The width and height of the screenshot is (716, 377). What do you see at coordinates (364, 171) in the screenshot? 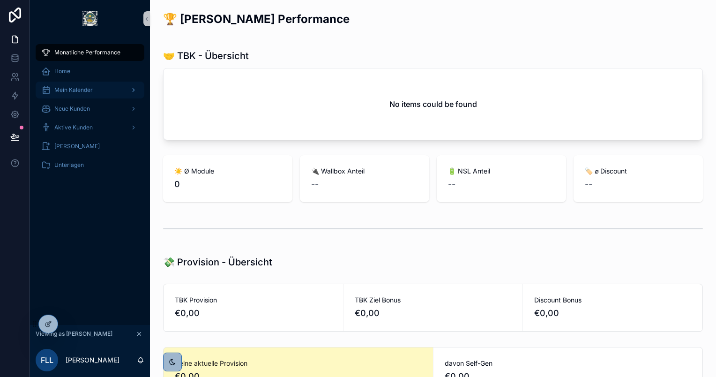
I see `span: 🔌 Wallbox Anteil` at bounding box center [364, 171].